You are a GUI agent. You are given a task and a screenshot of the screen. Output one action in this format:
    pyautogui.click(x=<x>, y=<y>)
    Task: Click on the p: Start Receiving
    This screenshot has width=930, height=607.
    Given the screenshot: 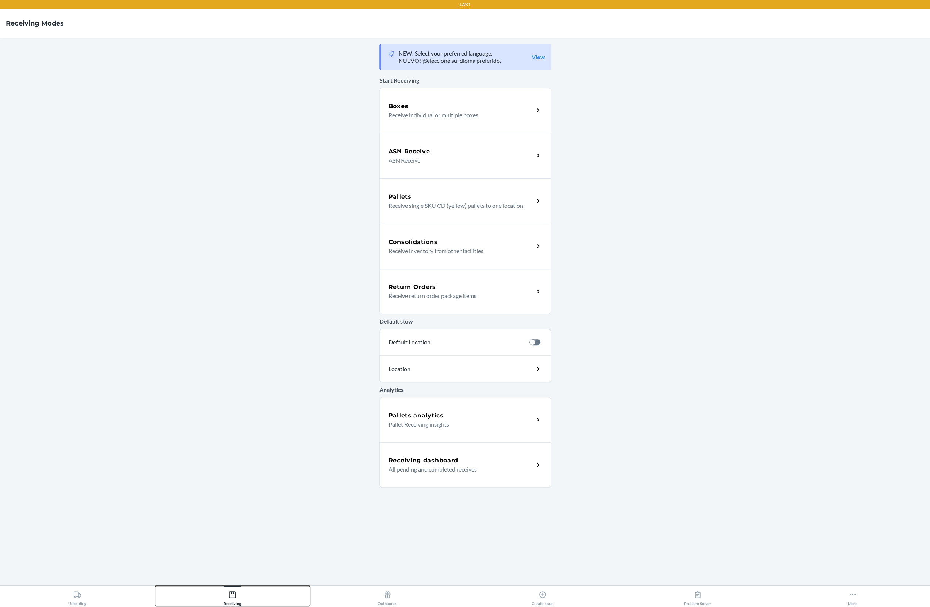 What is the action you would take?
    pyautogui.click(x=465, y=80)
    